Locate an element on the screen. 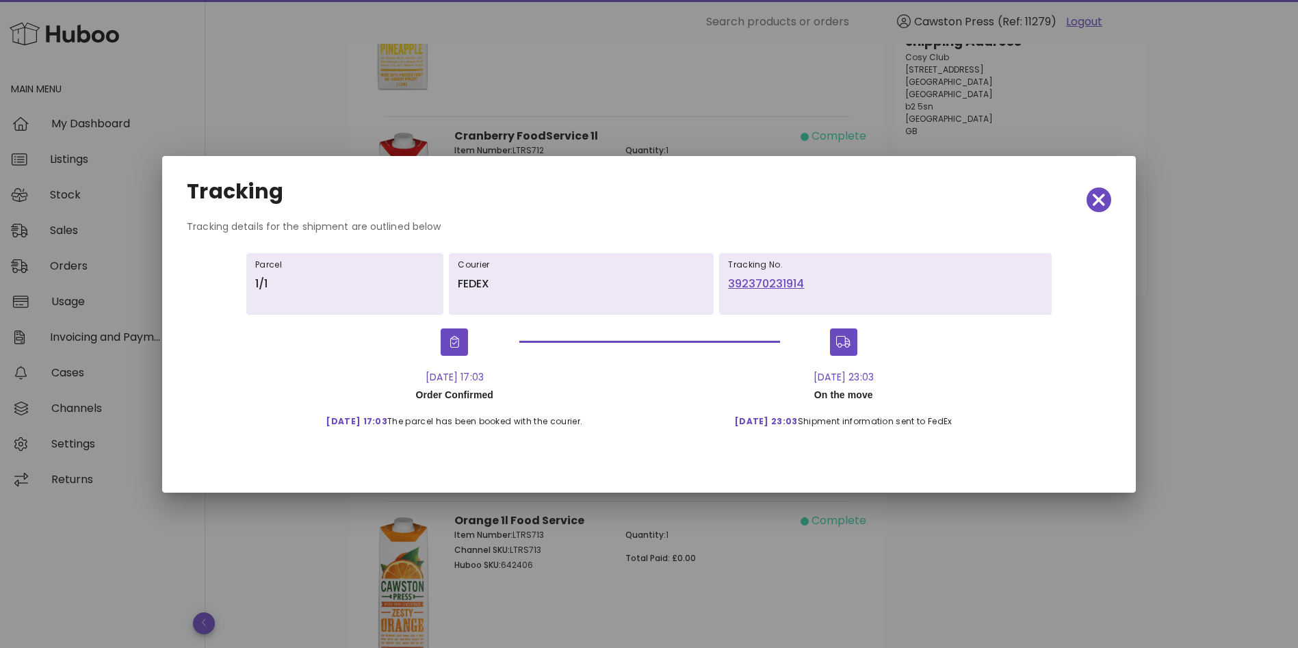 The height and width of the screenshot is (648, 1298). div: Shipment information sent to FedEx is located at coordinates (843, 417).